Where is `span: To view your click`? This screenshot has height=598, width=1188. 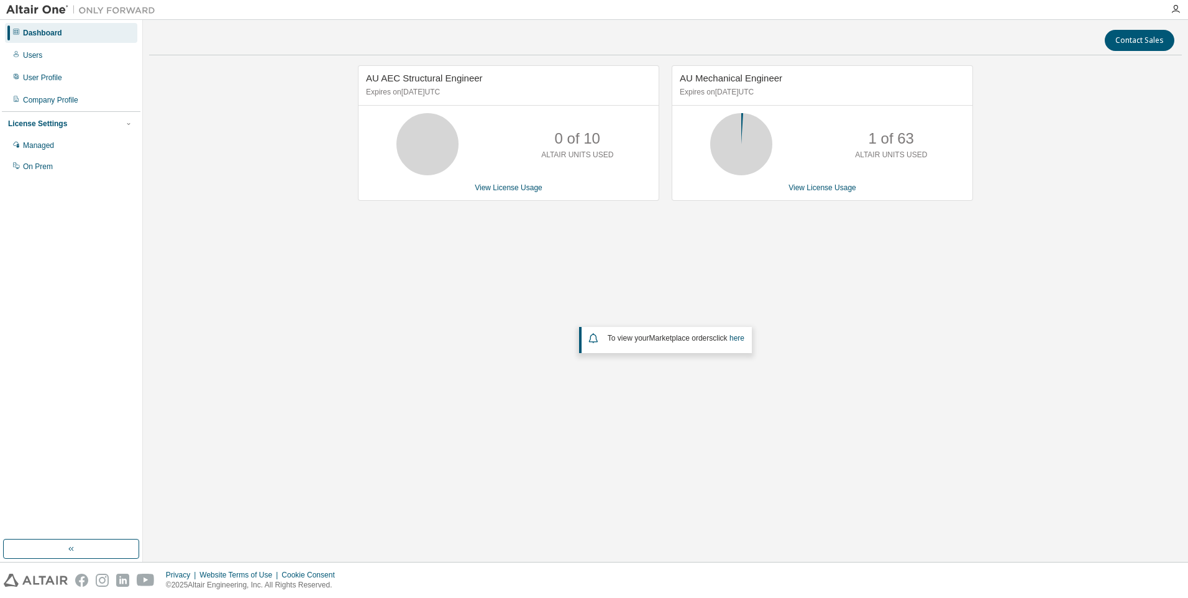
span: To view your click is located at coordinates (676, 338).